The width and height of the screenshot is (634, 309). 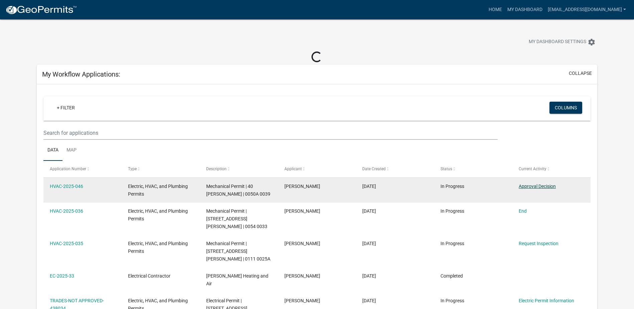 I want to click on span: Status, so click(x=446, y=169).